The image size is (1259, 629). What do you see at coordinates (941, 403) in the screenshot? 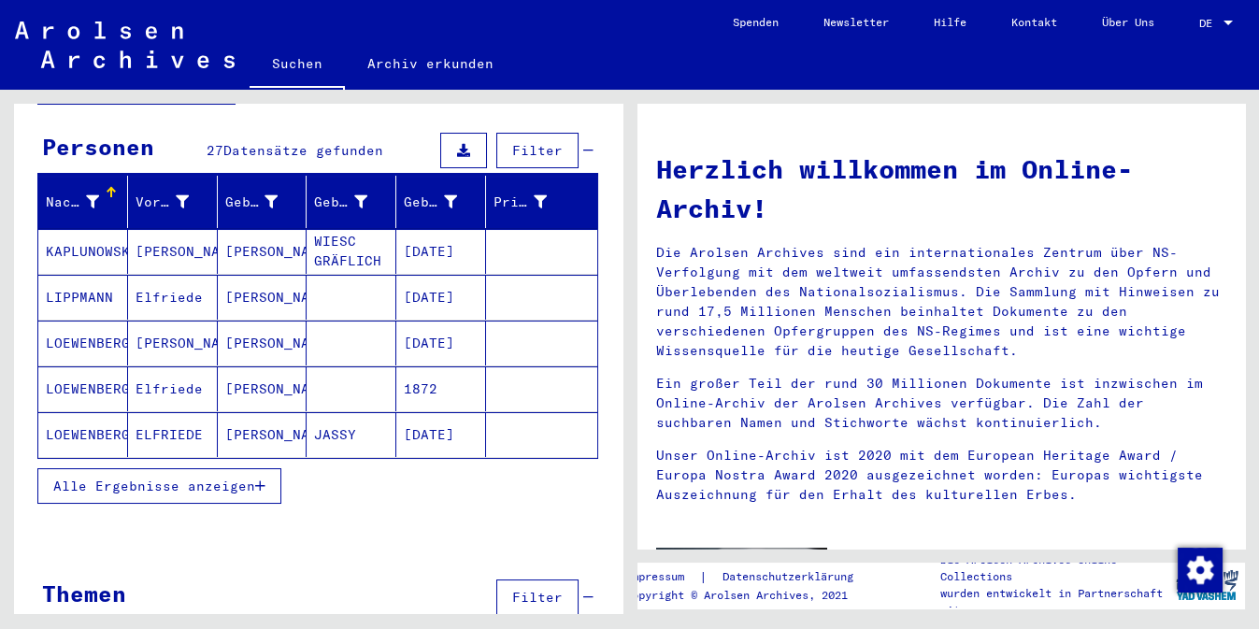
I see `p: Ein großer Teil der rund 30 Millionen Dokumente ist inzwischen im Online-Archiv der Arolsen Archi...` at bounding box center [941, 403].